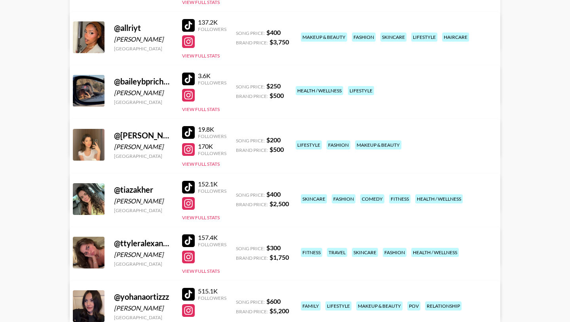  What do you see at coordinates (143, 81) in the screenshot?
I see `div: @ baileybprichard` at bounding box center [143, 81].